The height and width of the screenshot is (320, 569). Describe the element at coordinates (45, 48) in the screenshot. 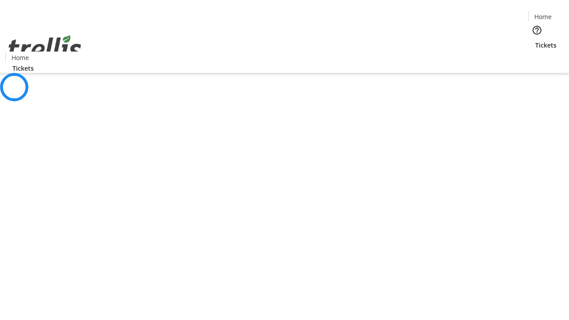

I see `img: Orient E2E Organization RHEd66kvN3's Logo` at that location.